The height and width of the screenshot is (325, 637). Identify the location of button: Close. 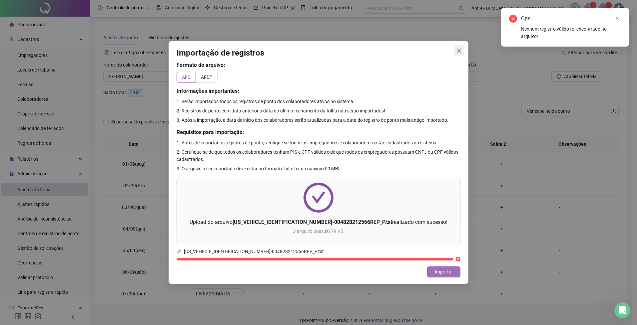
(459, 51).